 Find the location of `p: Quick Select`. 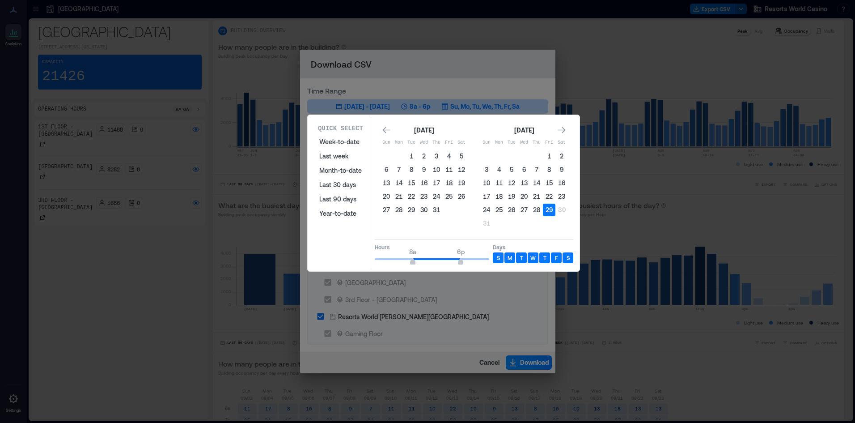

p: Quick Select is located at coordinates (340, 128).